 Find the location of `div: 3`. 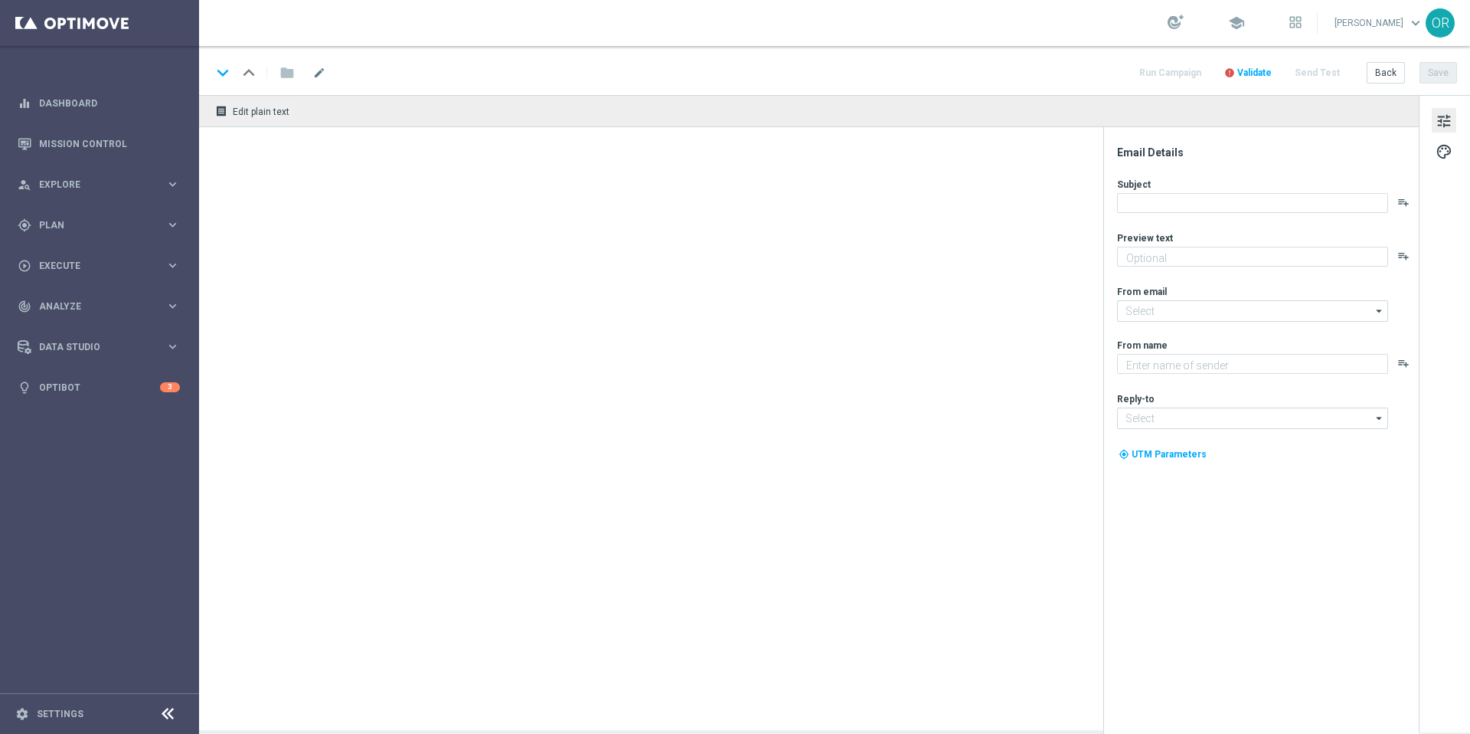

div: 3 is located at coordinates (170, 387).